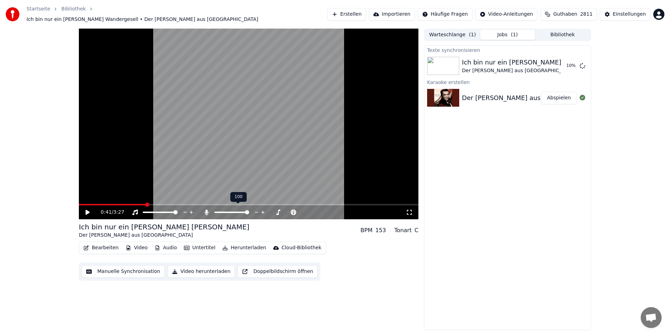 The image size is (670, 335). What do you see at coordinates (392, 14) in the screenshot?
I see `button: Importieren` at bounding box center [392, 14].